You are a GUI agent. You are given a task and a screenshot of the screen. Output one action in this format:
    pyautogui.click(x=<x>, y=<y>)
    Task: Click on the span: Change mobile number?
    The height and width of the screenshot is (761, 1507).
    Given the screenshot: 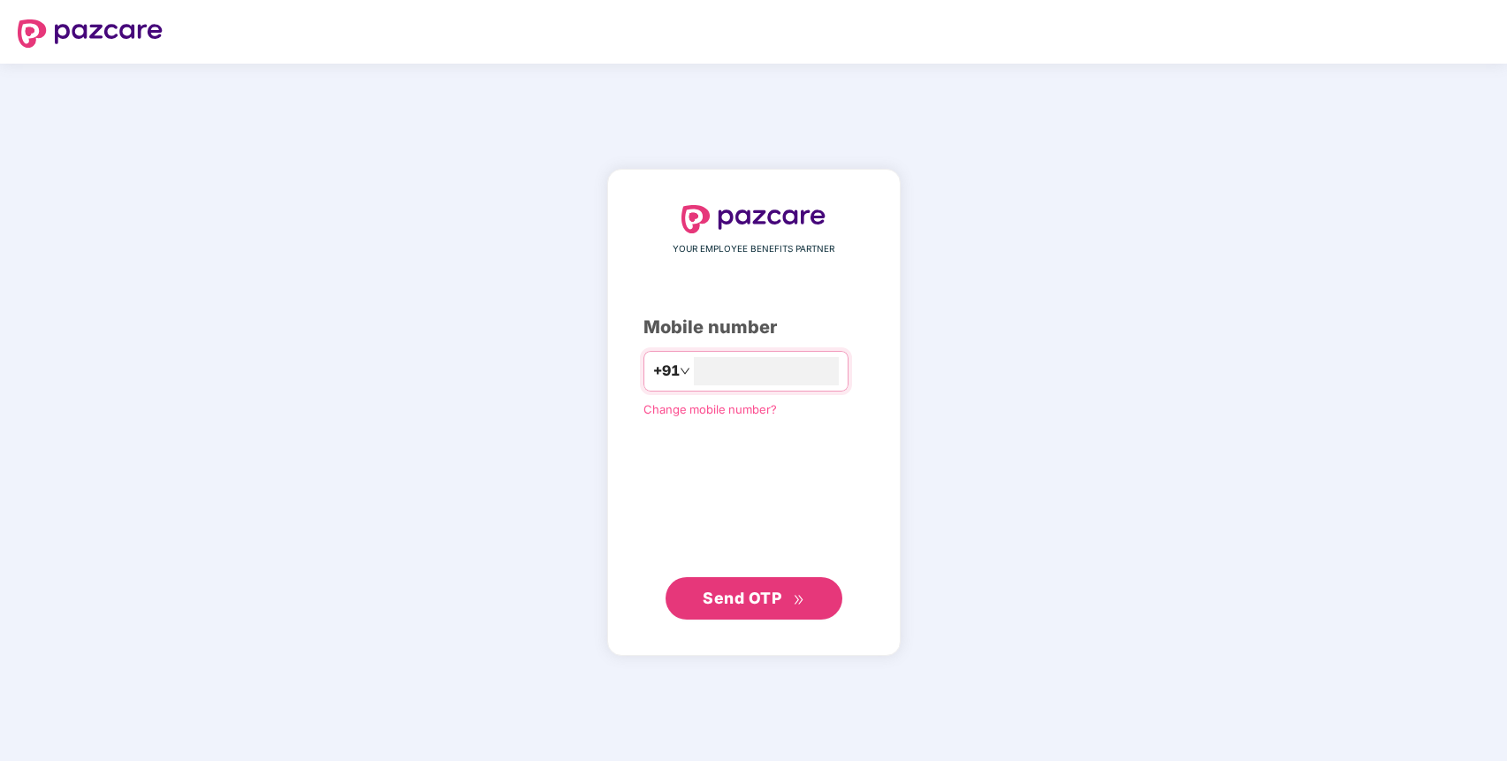 What is the action you would take?
    pyautogui.click(x=710, y=409)
    